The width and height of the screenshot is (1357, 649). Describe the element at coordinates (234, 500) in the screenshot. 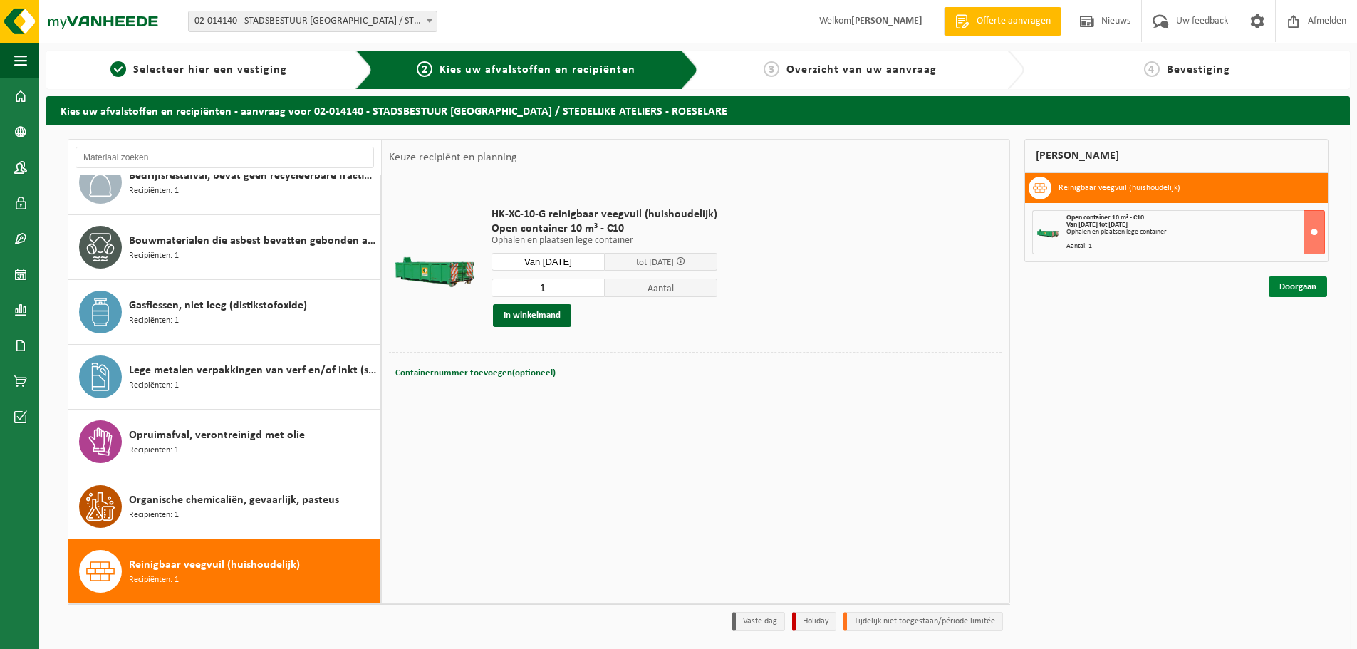

I see `span: Organische chemicaliën, gevaarlijk, pasteus` at that location.